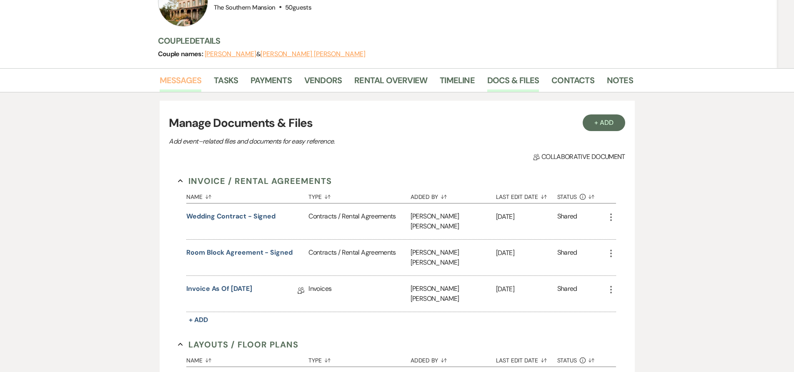  I want to click on a: Timeline, so click(457, 83).